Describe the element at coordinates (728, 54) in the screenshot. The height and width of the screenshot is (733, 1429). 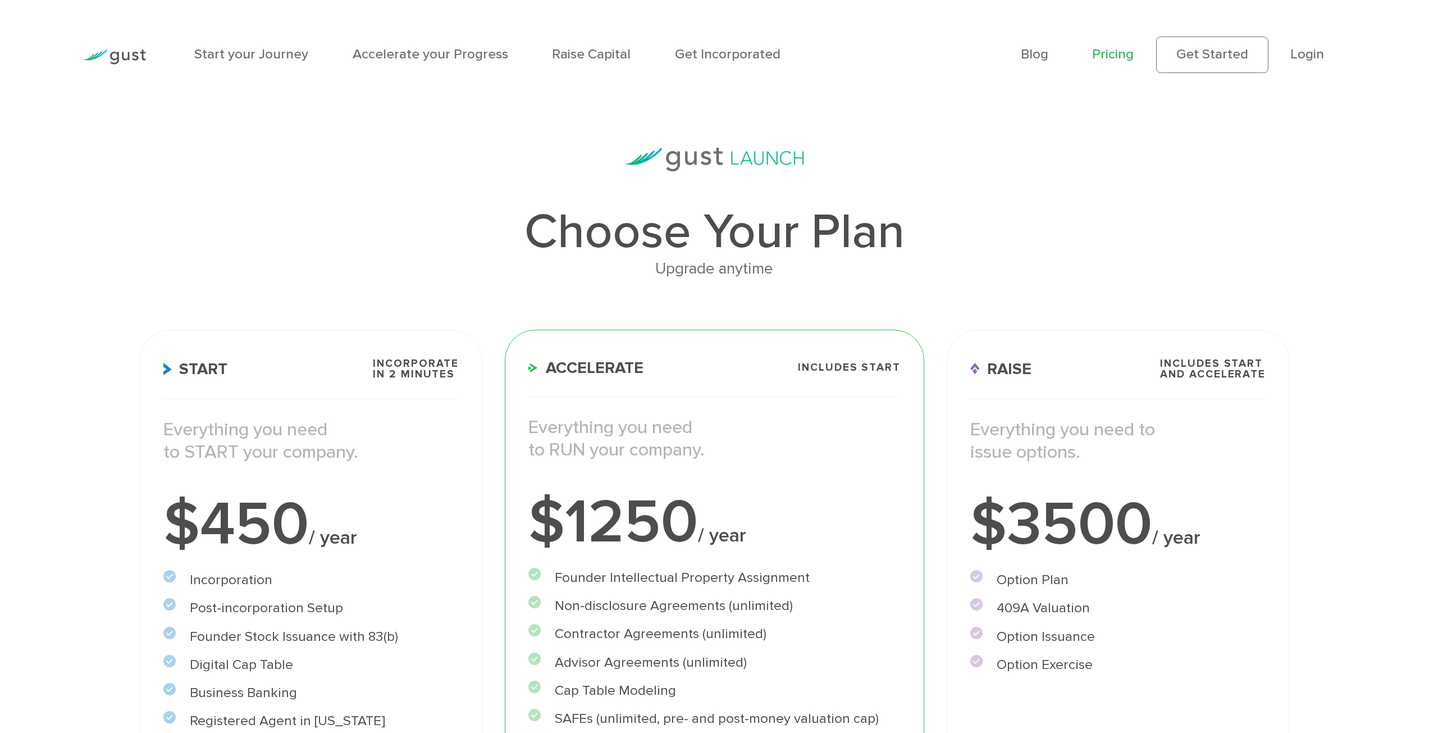
I see `a: Get Incorporated` at that location.